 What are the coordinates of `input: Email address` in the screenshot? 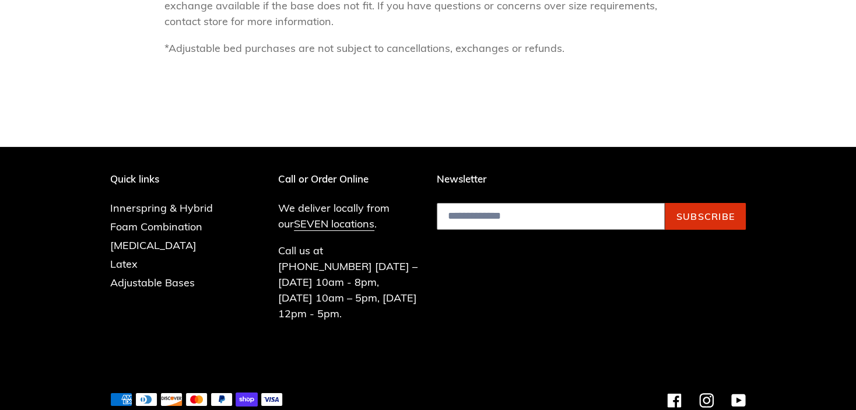 It's located at (550, 216).